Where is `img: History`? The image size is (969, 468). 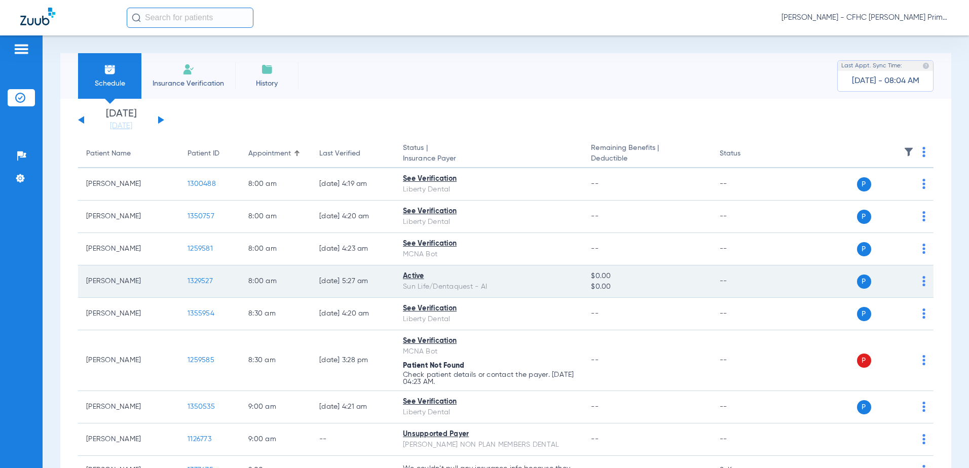 img: History is located at coordinates (267, 69).